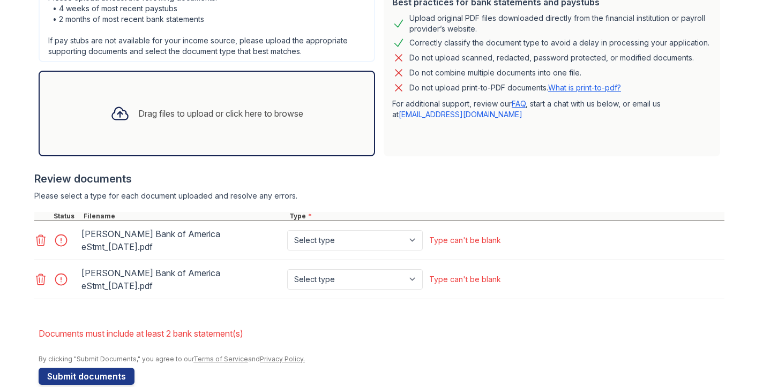 This screenshot has height=387, width=763. Describe the element at coordinates (66, 217) in the screenshot. I see `div: Status` at that location.